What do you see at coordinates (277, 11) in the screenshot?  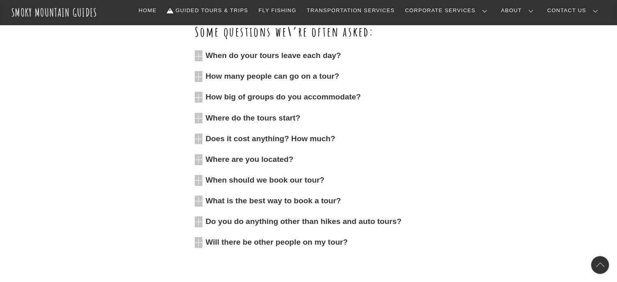 I see `a: Fly Fishing` at bounding box center [277, 11].